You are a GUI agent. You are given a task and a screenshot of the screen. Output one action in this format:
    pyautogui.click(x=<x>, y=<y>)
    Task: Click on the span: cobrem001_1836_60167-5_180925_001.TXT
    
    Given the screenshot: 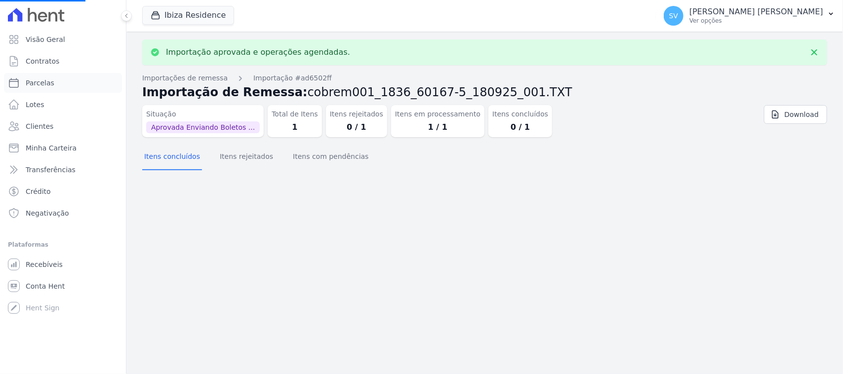 What is the action you would take?
    pyautogui.click(x=440, y=92)
    